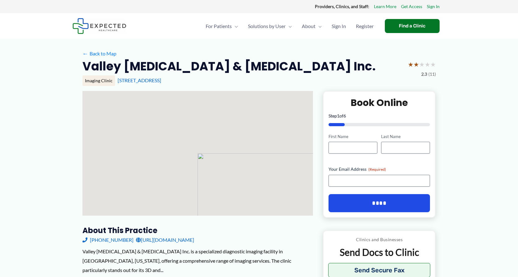  Describe the element at coordinates (267, 26) in the screenshot. I see `span: Solutions by User` at that location.